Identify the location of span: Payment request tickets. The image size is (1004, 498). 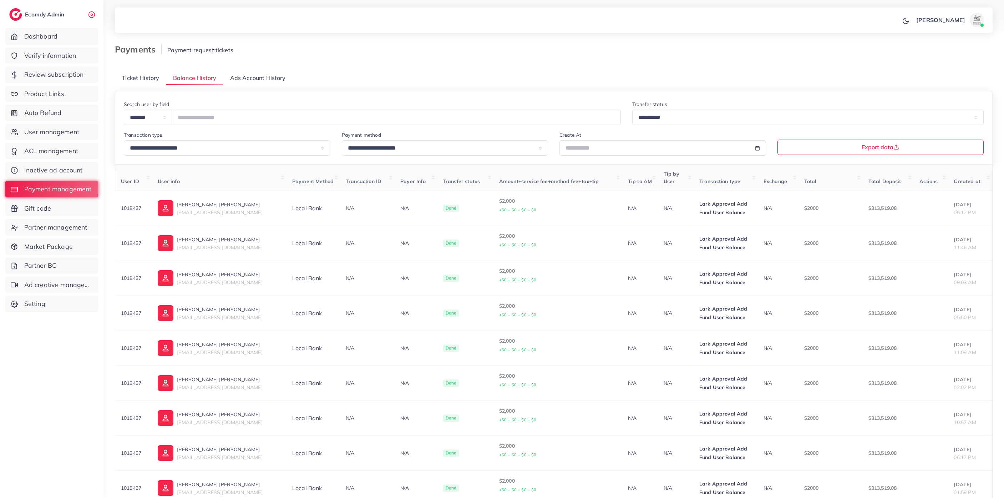
(200, 50).